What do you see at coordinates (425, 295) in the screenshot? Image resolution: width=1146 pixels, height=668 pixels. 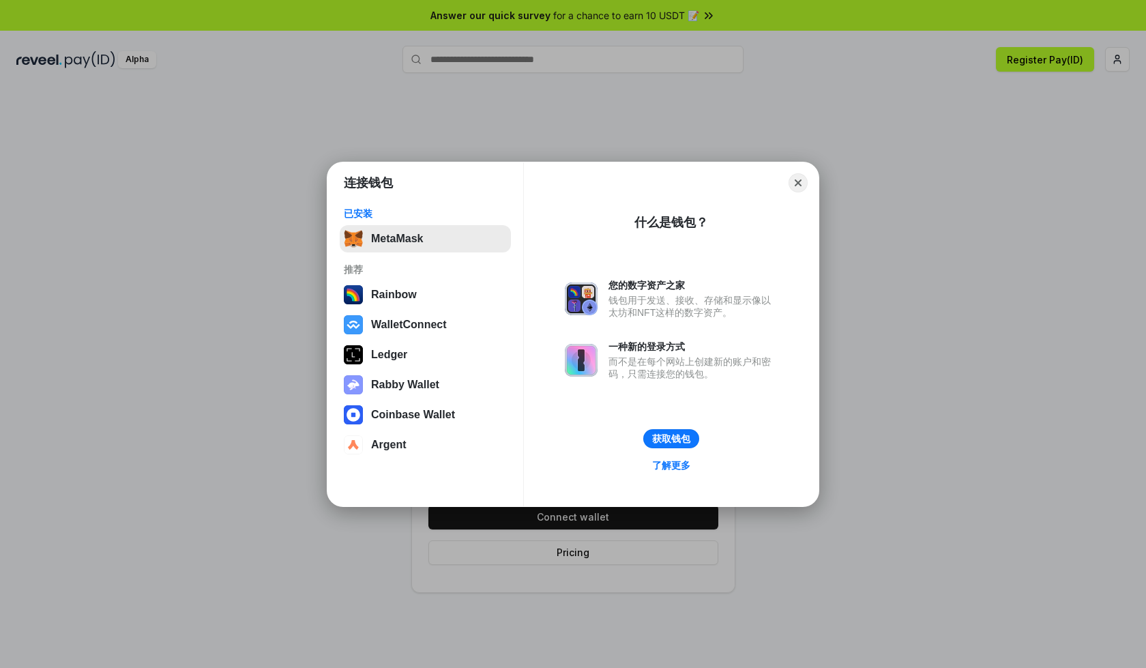 I see `button: Rainbow` at bounding box center [425, 295].